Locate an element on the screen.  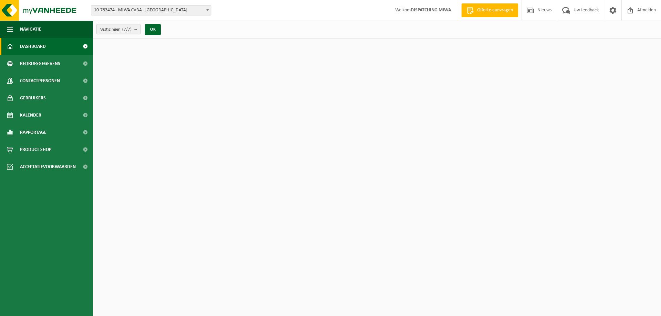
a: Offerte aanvragen is located at coordinates (490, 10).